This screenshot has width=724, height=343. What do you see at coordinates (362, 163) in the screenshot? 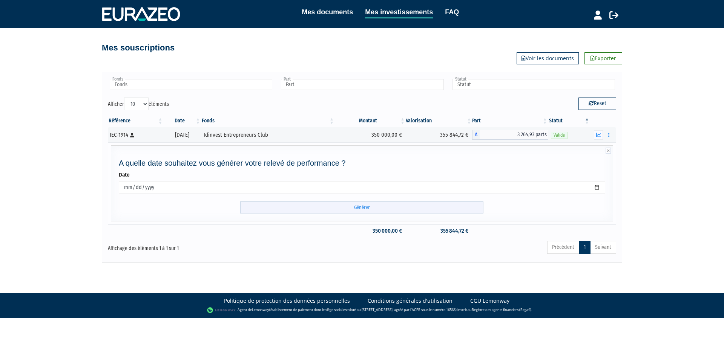
I see `h4: A quelle date souhaitez vous générer votre relevé de performance ?` at bounding box center [362, 163].